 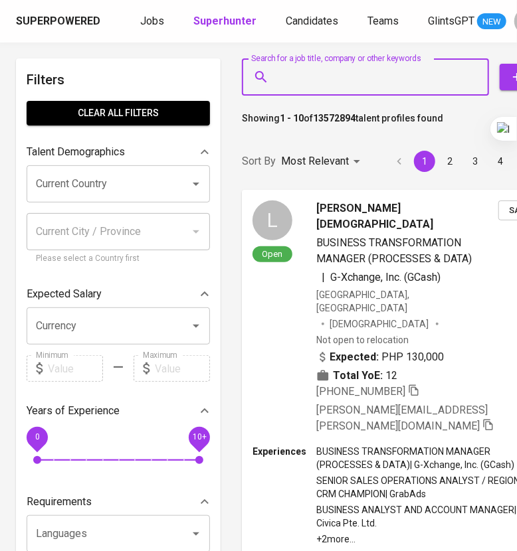 I want to click on span: Candidates, so click(x=311, y=21).